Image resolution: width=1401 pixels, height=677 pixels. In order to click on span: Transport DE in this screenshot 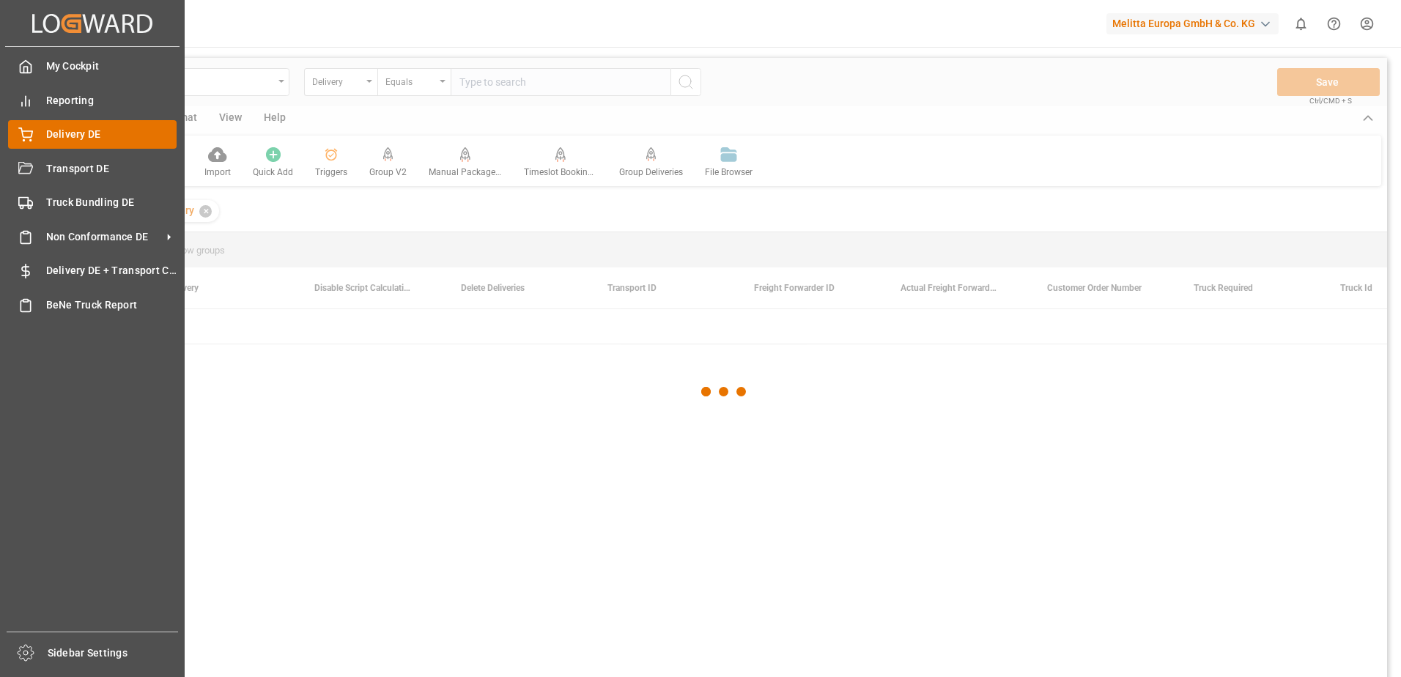, I will do `click(111, 168)`.